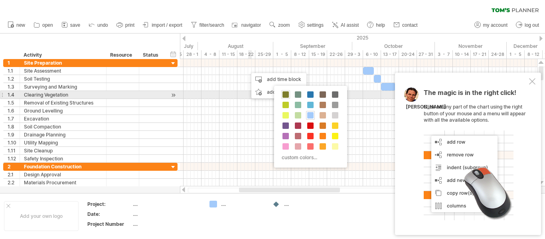  I want to click on div: 1.5, so click(14, 102).